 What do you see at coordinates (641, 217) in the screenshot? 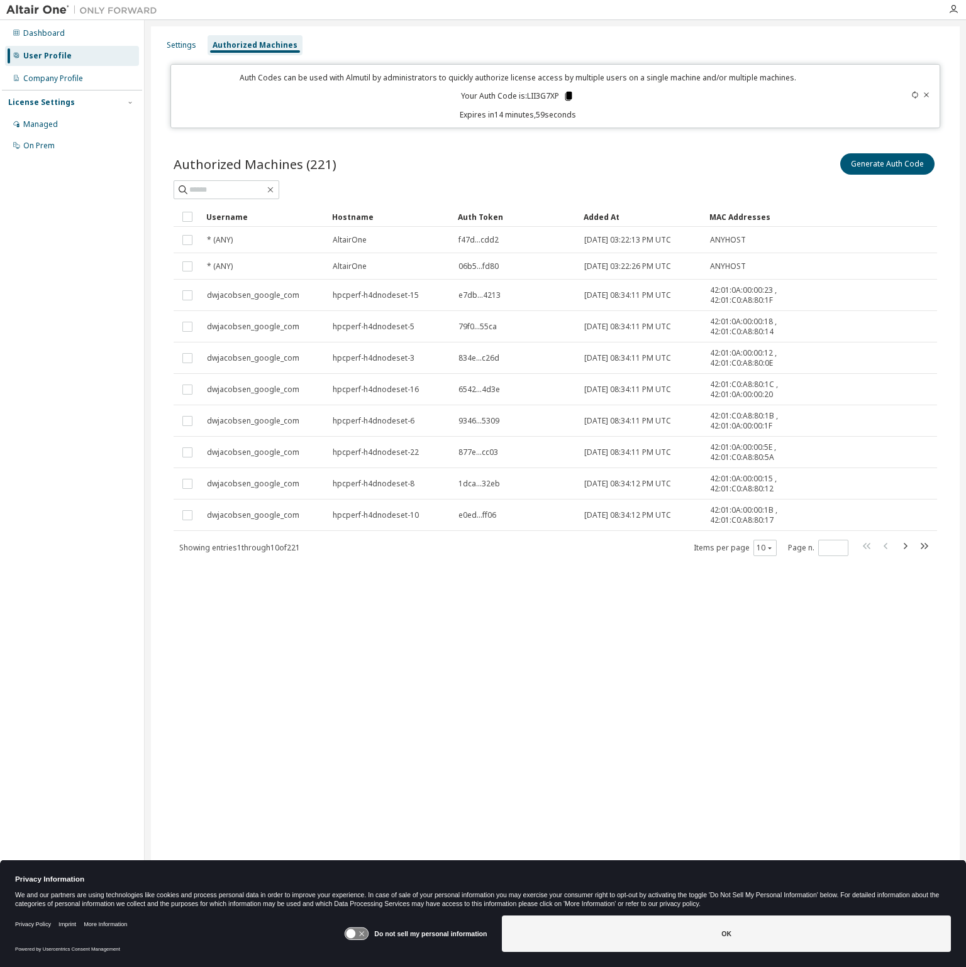
I see `div: Added At` at bounding box center [641, 217].